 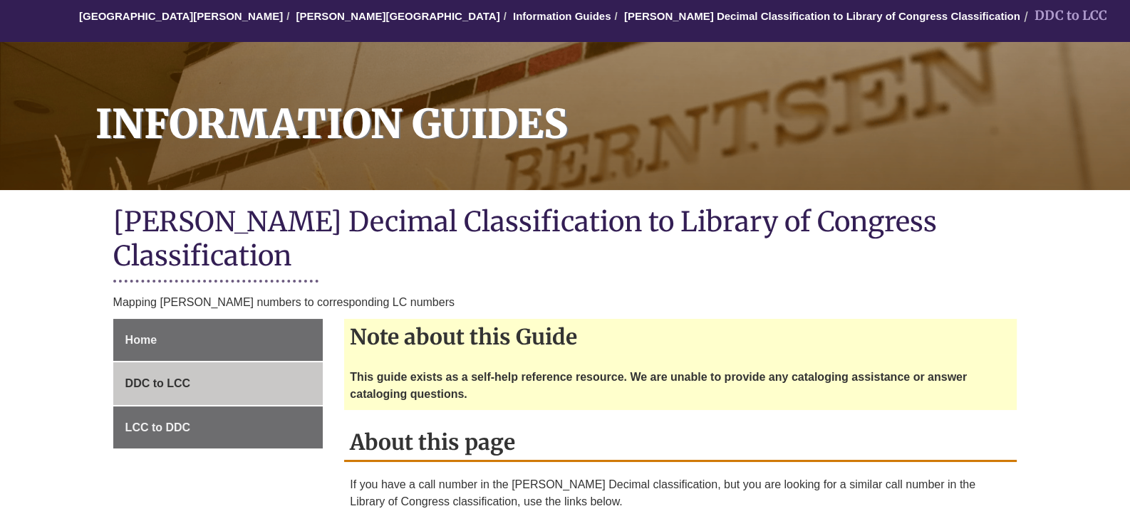 I want to click on h1: Information Guides, so click(x=605, y=107).